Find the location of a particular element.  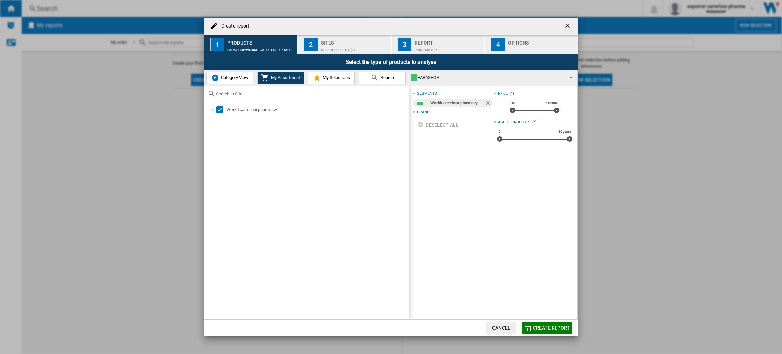

button: My Assortment is located at coordinates (281, 78).